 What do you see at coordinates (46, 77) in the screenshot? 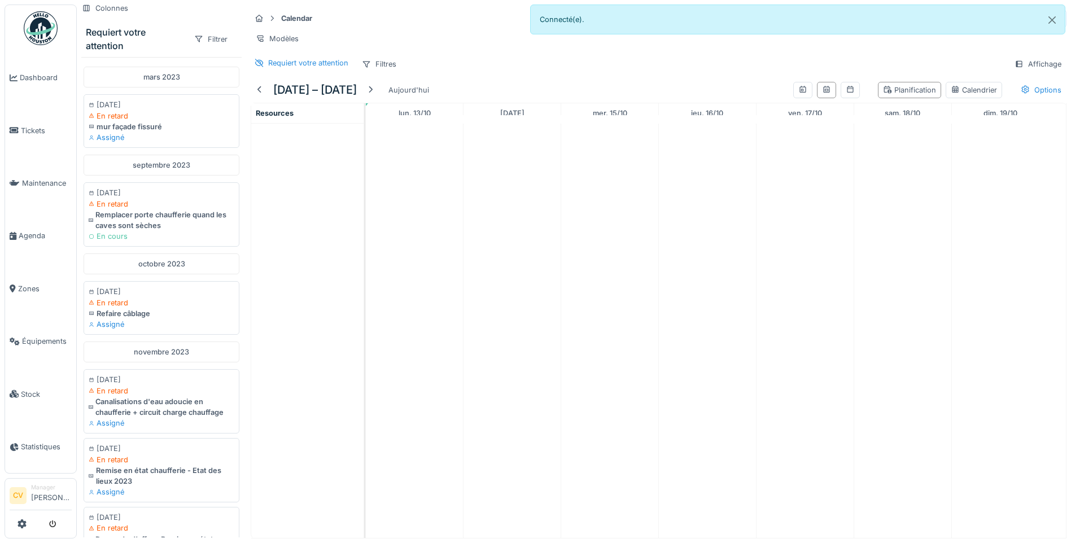
I see `span: Dashboard` at bounding box center [46, 77].